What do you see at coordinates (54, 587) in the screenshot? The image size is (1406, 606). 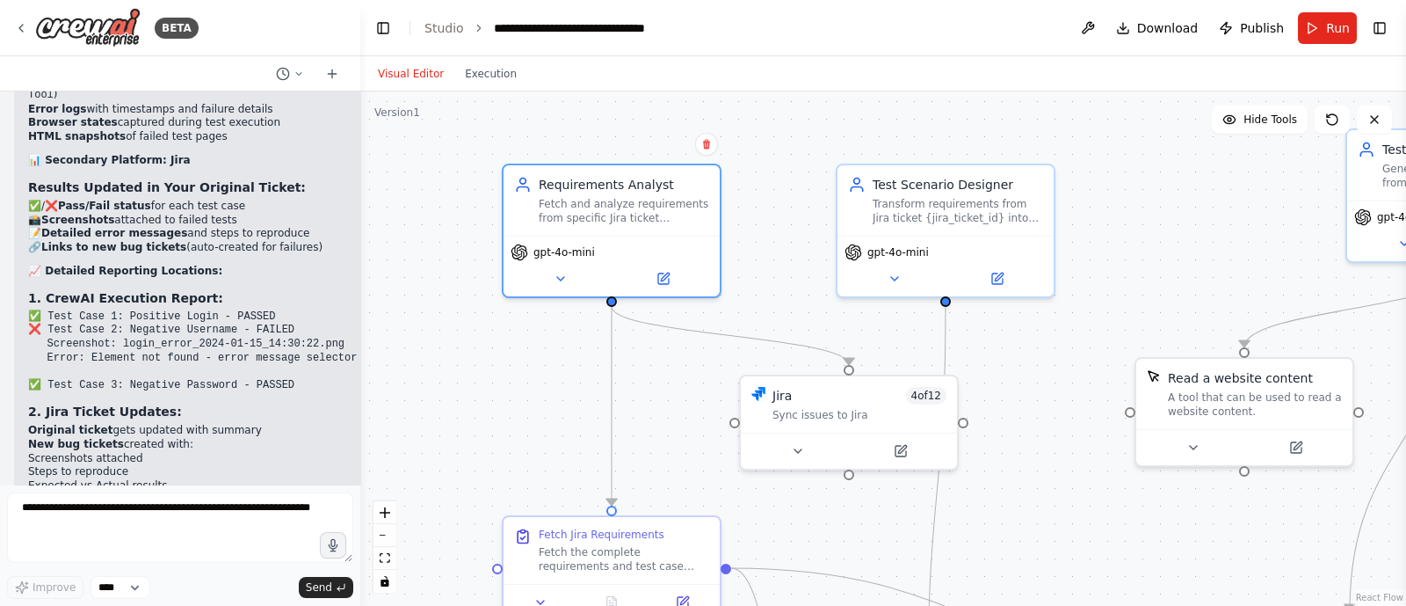 I see `span: Improve` at bounding box center [54, 587].